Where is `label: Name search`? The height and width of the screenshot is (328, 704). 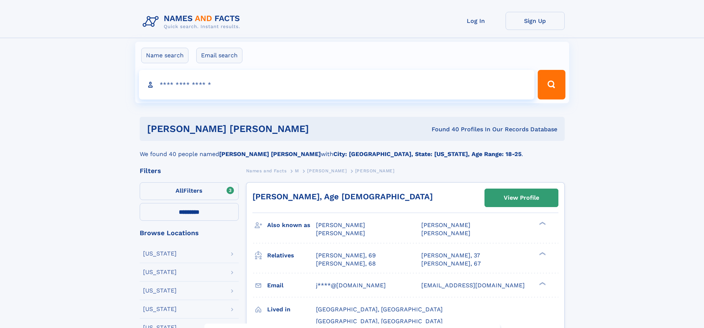 label: Name search is located at coordinates (165, 55).